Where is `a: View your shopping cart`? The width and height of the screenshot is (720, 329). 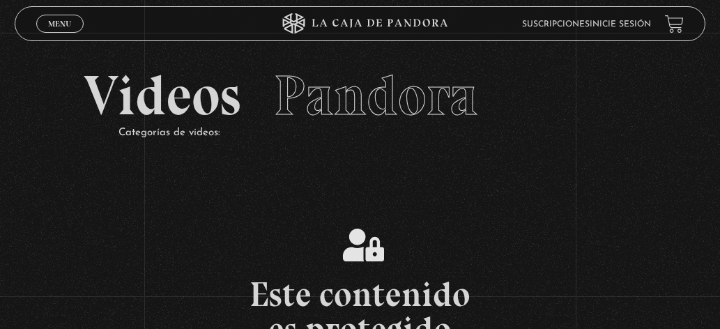 a: View your shopping cart is located at coordinates (674, 24).